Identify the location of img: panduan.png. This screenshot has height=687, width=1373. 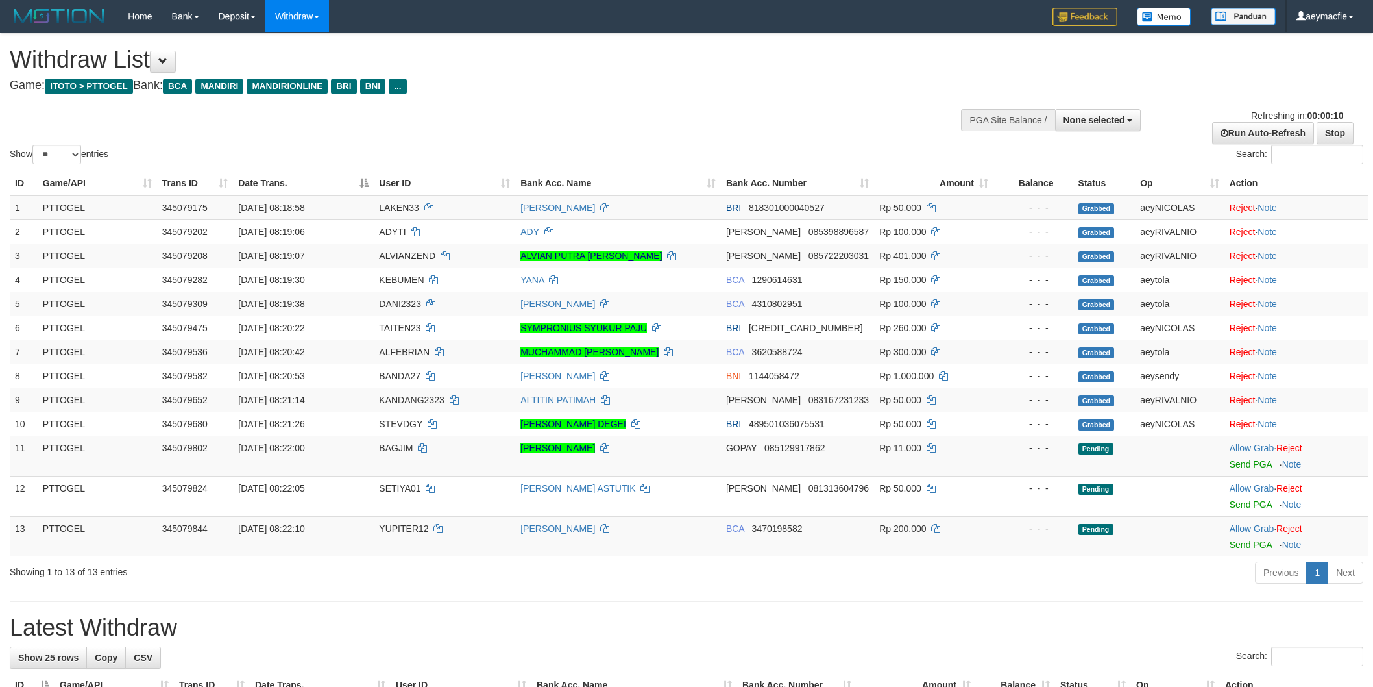
(1243, 16).